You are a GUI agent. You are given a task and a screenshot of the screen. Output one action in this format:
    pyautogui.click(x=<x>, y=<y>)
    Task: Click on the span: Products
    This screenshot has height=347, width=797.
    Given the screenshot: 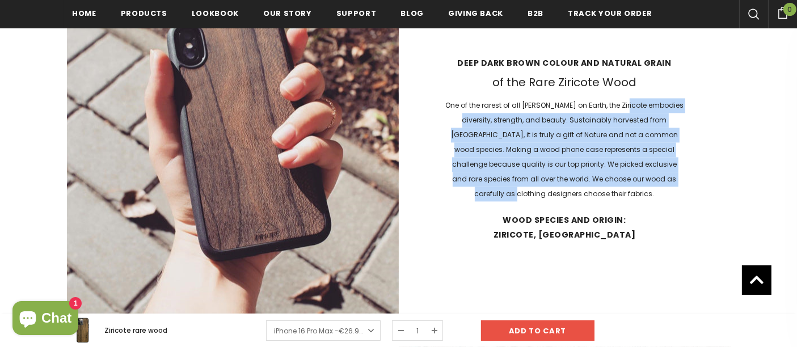 What is the action you would take?
    pyautogui.click(x=144, y=13)
    